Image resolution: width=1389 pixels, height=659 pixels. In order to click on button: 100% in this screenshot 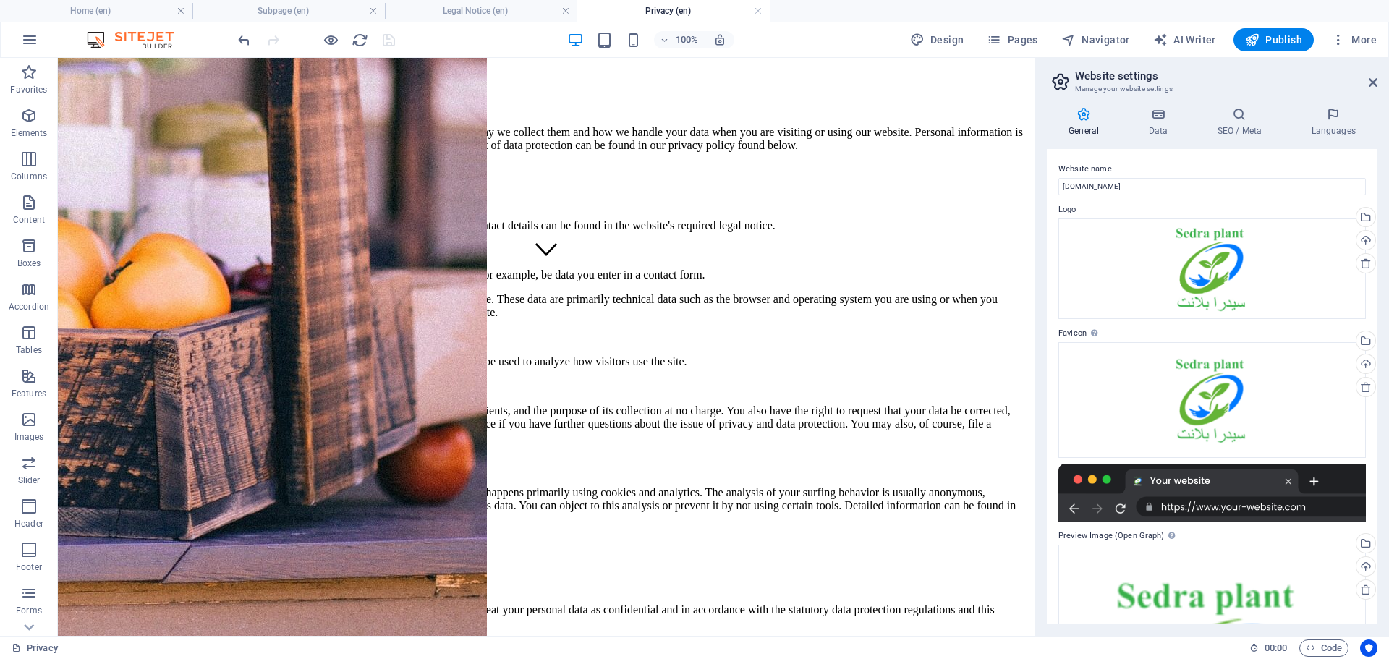, I will do `click(679, 40)`.